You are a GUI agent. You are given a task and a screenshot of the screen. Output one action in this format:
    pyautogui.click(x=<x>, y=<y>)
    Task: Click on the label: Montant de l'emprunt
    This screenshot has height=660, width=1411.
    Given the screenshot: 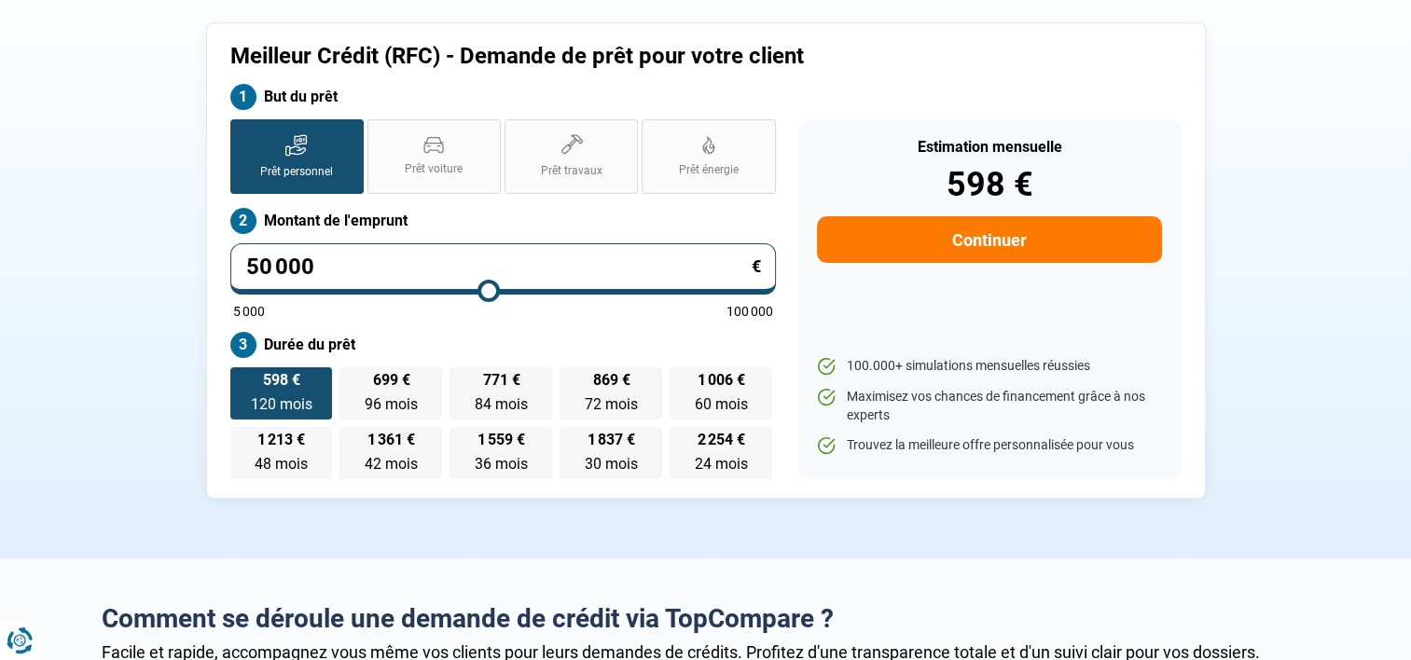 What is the action you would take?
    pyautogui.click(x=503, y=221)
    